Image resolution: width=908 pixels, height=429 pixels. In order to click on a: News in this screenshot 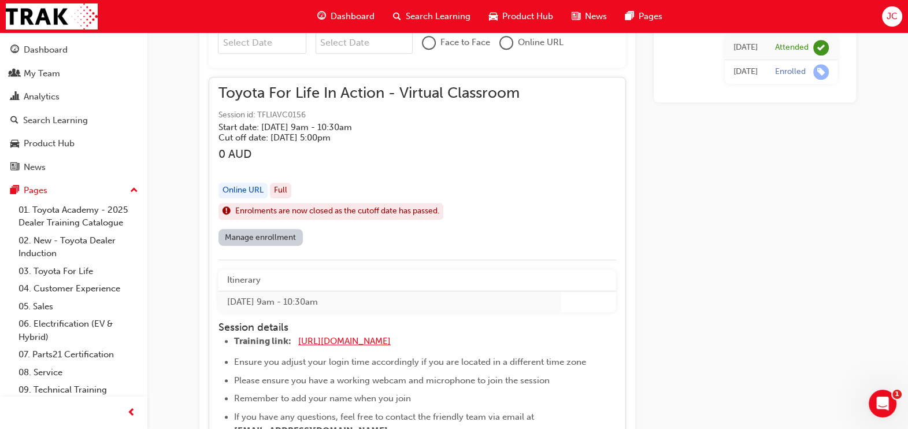, I will do `click(73, 167)`.